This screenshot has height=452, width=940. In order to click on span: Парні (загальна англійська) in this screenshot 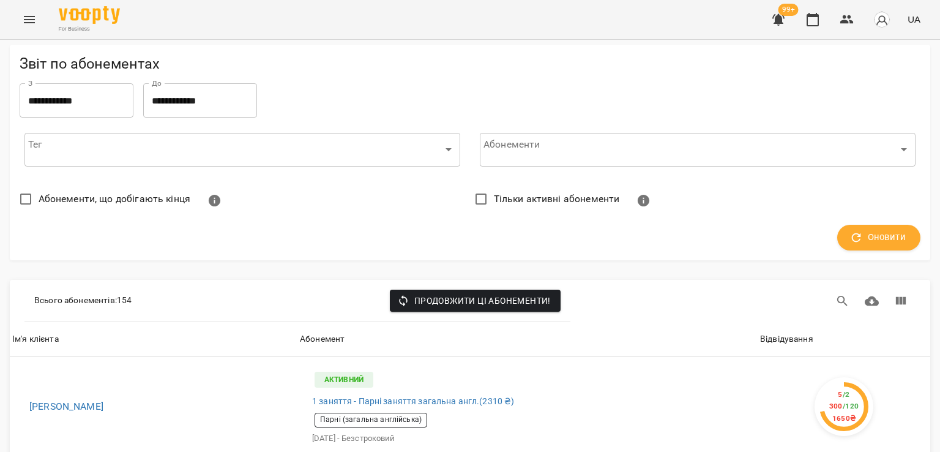, I will do `click(371, 419)`.